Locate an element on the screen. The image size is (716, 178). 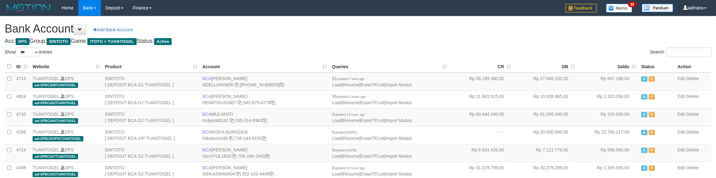
input: Search: is located at coordinates (690, 52).